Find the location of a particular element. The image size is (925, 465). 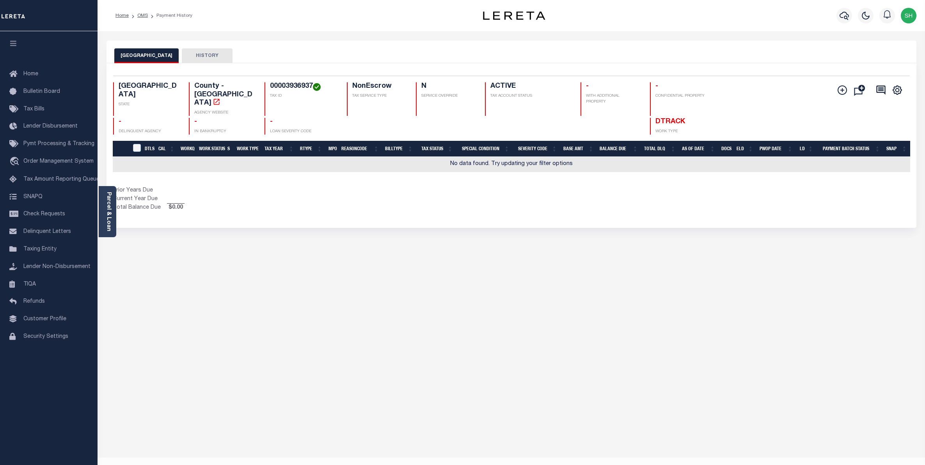

span: Pymt Processing & Tracking is located at coordinates (59, 144).